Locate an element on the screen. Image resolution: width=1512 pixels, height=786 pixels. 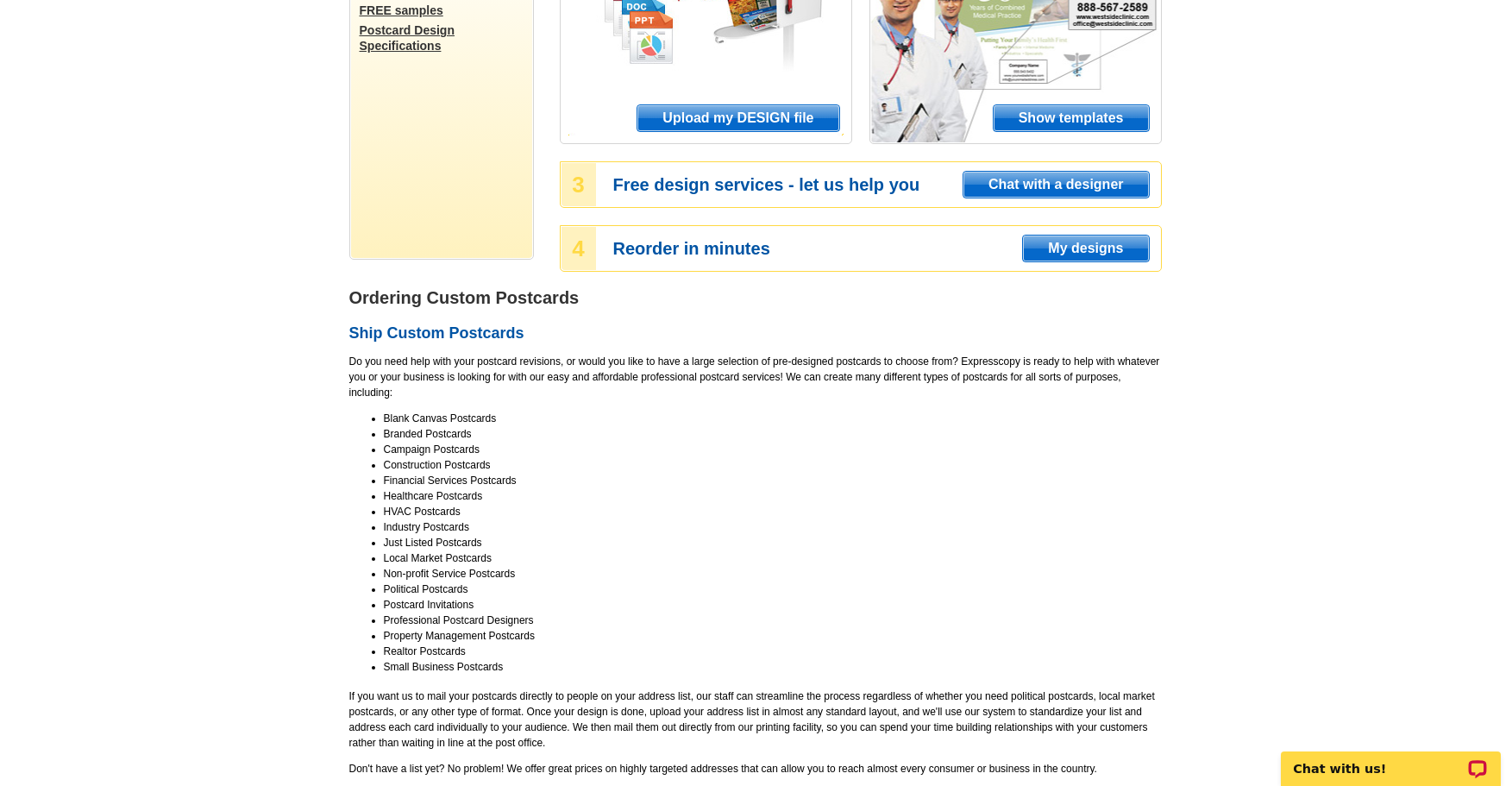
p: Do you need help with your postcard revisions, or would you like to have a large selection of pre... is located at coordinates (756, 377).